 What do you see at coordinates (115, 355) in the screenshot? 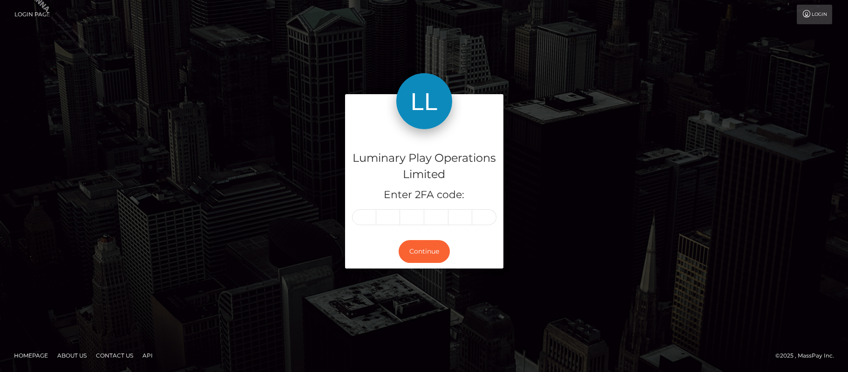
I see `a: Contact Us` at bounding box center [115, 355].